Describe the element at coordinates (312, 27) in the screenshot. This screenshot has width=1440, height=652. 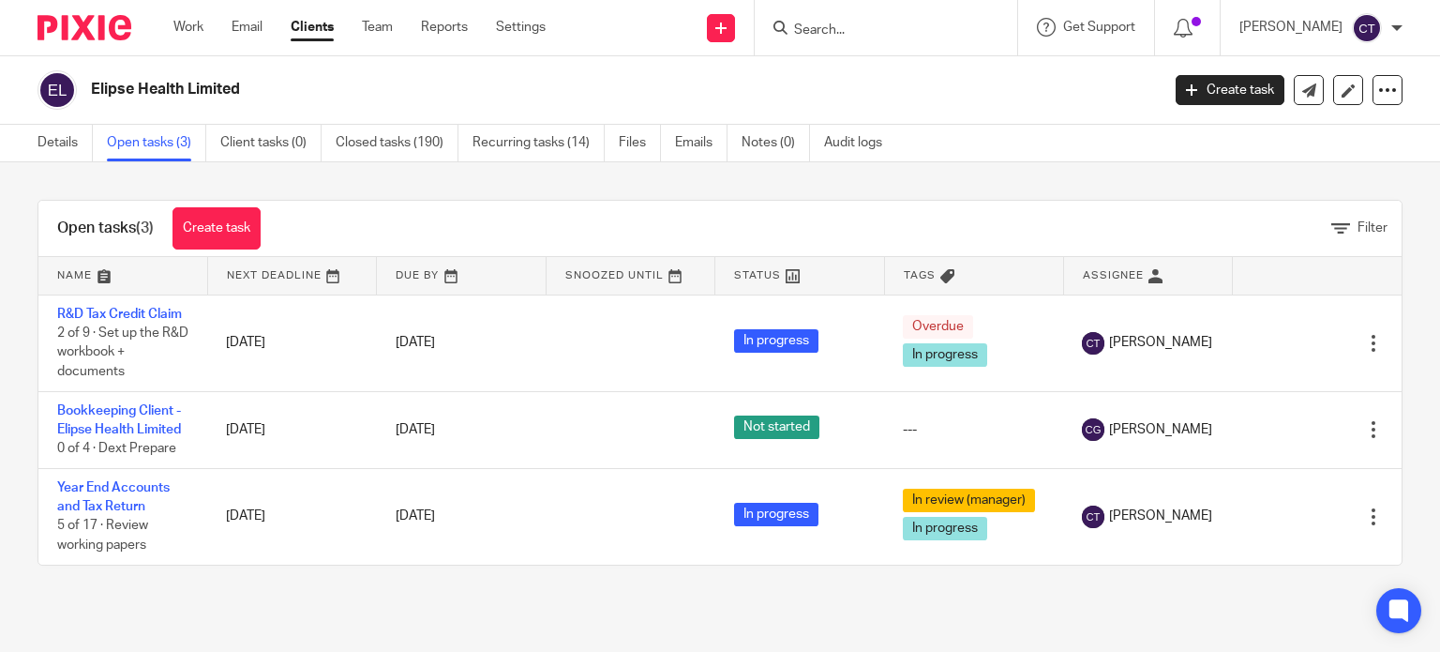
I see `a: Clients` at that location.